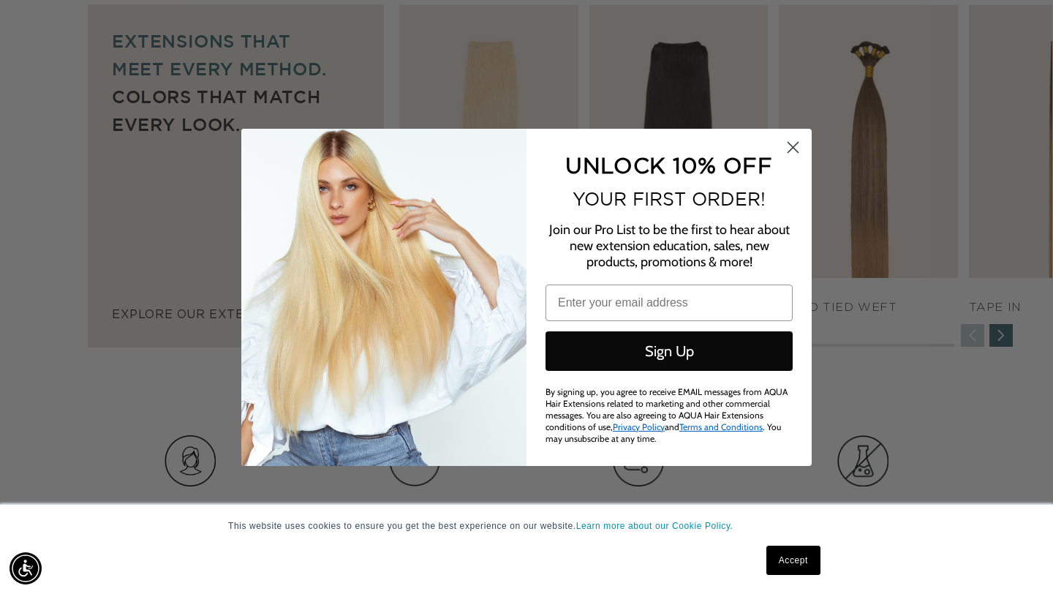 This screenshot has width=1053, height=594. What do you see at coordinates (668, 165) in the screenshot?
I see `span: UNLOCK 10% OFF` at bounding box center [668, 165].